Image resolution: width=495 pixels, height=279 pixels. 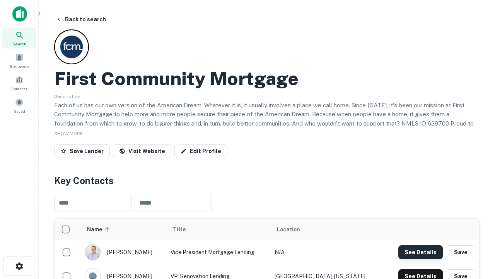 What do you see at coordinates (19, 60) in the screenshot?
I see `div: Borrowers` at bounding box center [19, 60].